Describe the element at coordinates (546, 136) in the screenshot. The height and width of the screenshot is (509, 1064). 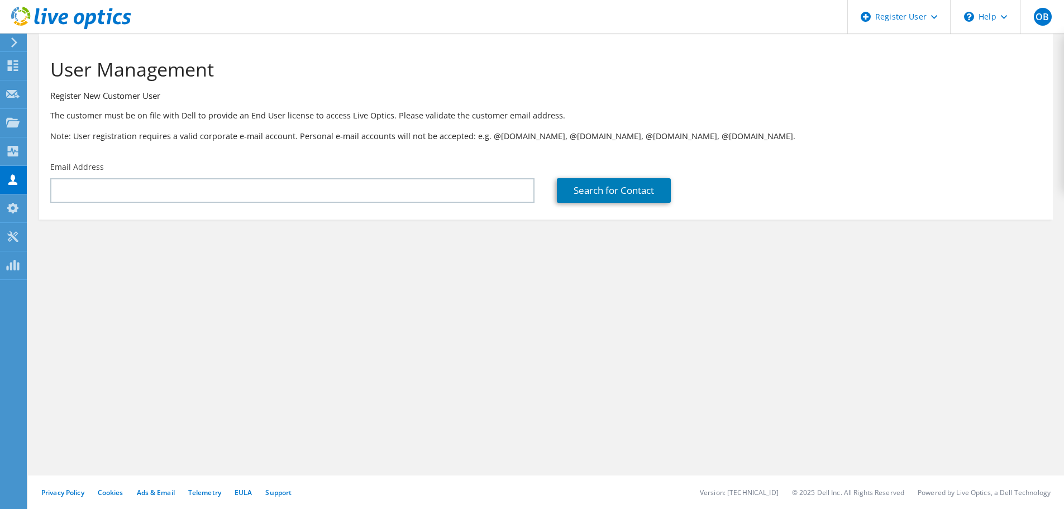
I see `p: Note: User registration requires a valid corporate e-mail account. Personal e-mail accounts will ...` at that location.